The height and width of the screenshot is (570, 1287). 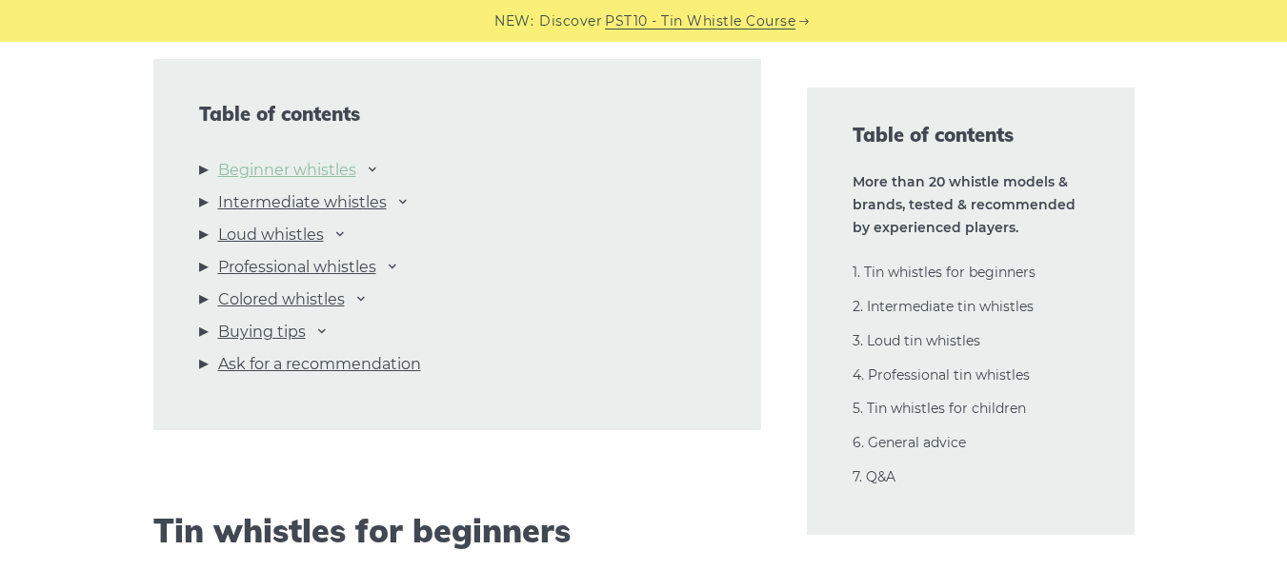 What do you see at coordinates (941, 375) in the screenshot?
I see `a: 4. Professional tin whistles` at bounding box center [941, 375].